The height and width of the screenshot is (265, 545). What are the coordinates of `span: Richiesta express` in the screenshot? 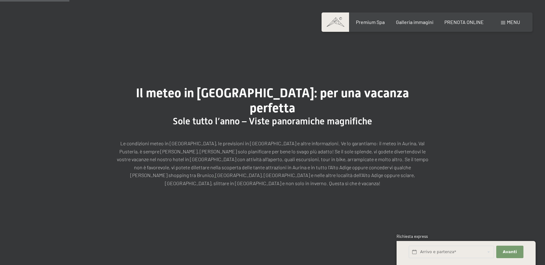 It's located at (412, 237).